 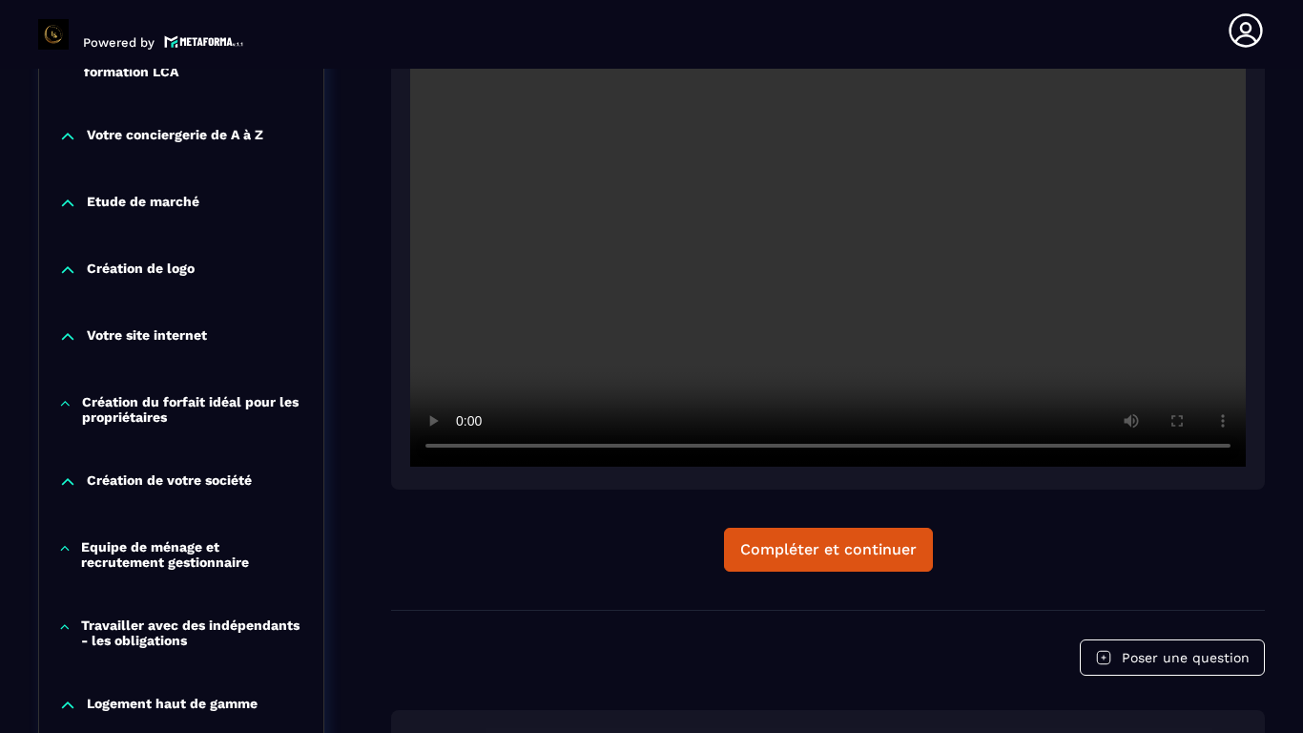 I want to click on p: Logement haut de gamme, so click(x=172, y=705).